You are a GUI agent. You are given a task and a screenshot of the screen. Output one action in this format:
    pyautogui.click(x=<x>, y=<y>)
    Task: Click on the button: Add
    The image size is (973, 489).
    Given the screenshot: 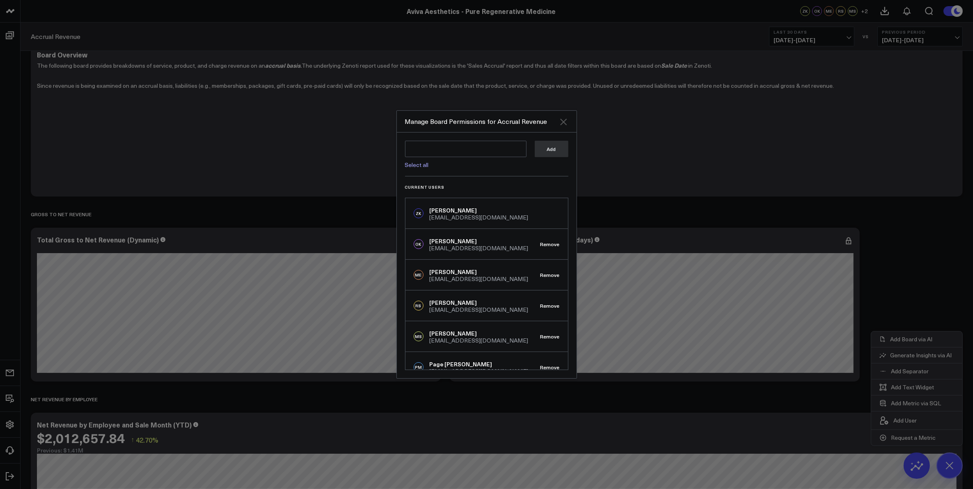 What is the action you would take?
    pyautogui.click(x=552, y=149)
    